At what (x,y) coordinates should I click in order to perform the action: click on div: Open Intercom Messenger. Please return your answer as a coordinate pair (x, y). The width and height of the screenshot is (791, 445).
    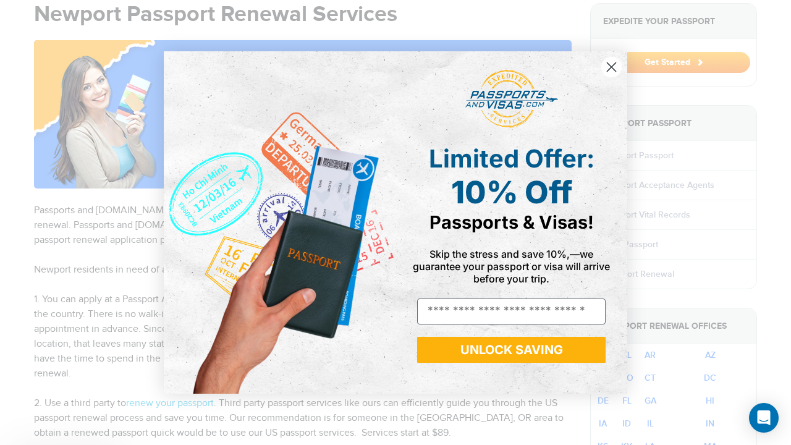
    Looking at the image, I should click on (764, 418).